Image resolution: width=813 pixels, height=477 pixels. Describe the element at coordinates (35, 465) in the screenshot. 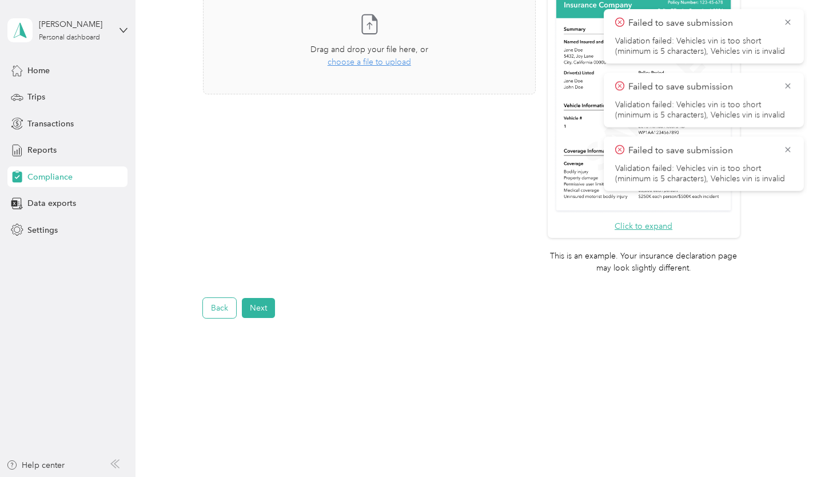

I see `div: Help center` at that location.